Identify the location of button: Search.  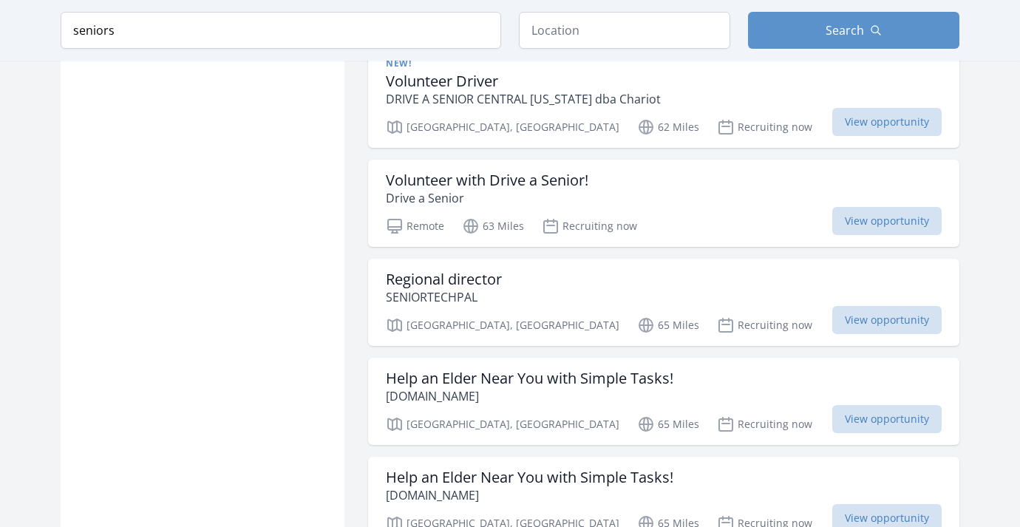
(853, 30).